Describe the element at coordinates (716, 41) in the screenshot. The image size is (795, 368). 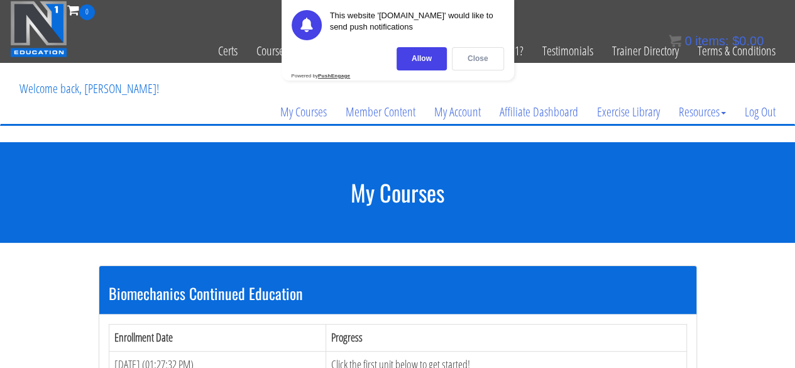
I see `a: 0 items: $0.00` at that location.